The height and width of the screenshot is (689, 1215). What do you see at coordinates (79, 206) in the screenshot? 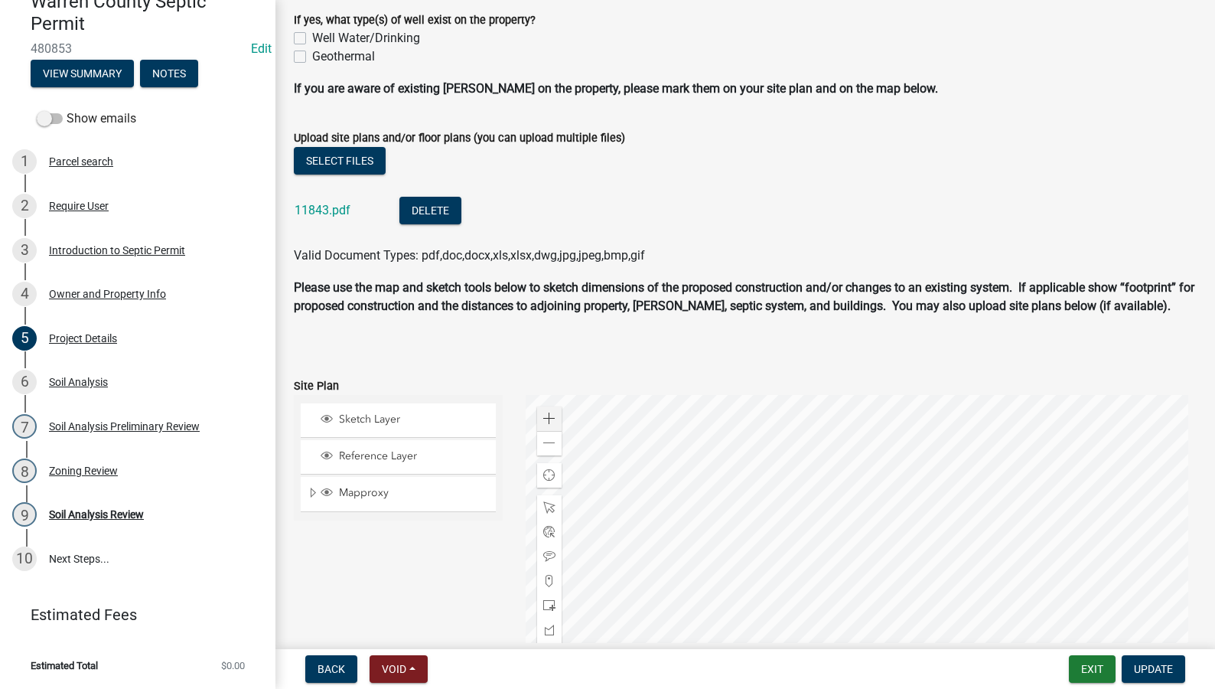
I see `div: Require User` at bounding box center [79, 206].